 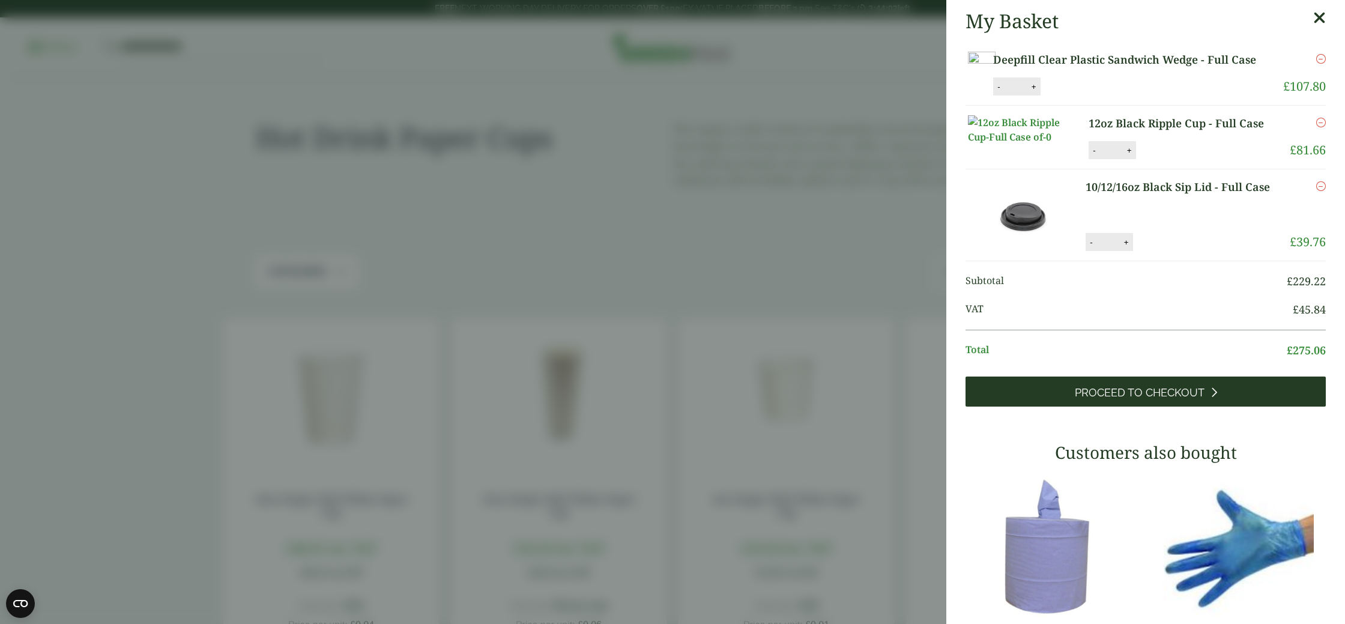 I want to click on span: Subtotal, so click(x=1126, y=281).